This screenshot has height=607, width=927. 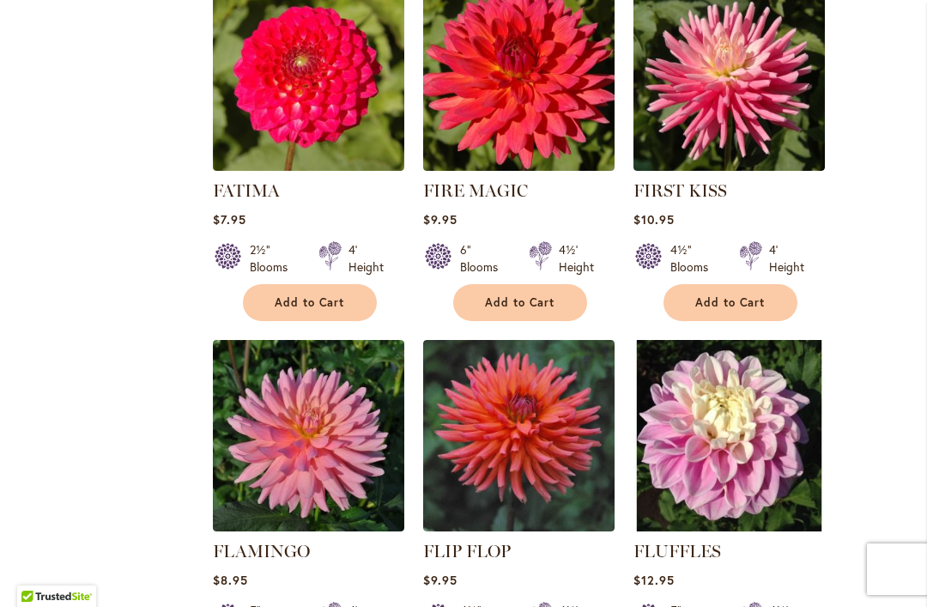 I want to click on div: 4½" Blooms, so click(x=694, y=258).